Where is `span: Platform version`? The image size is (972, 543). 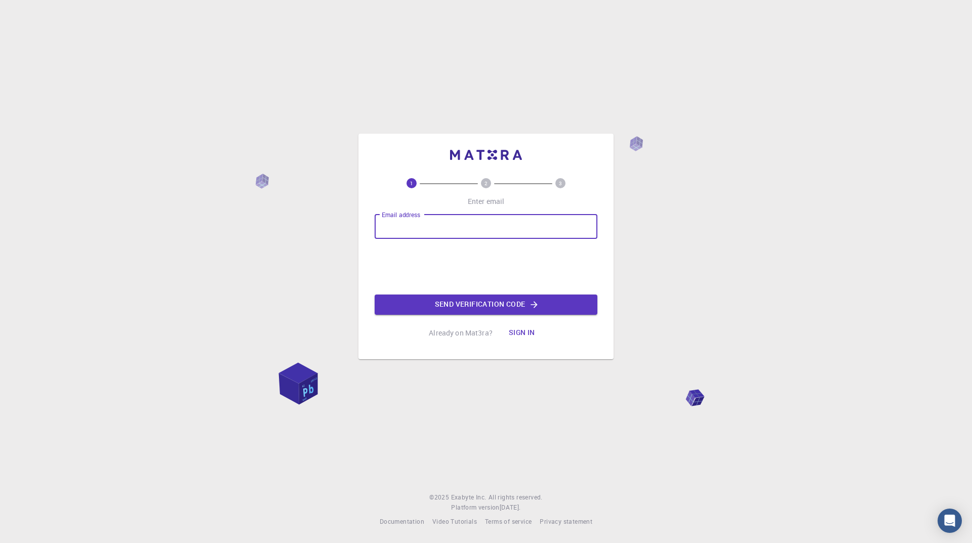
span: Platform version is located at coordinates (475, 508).